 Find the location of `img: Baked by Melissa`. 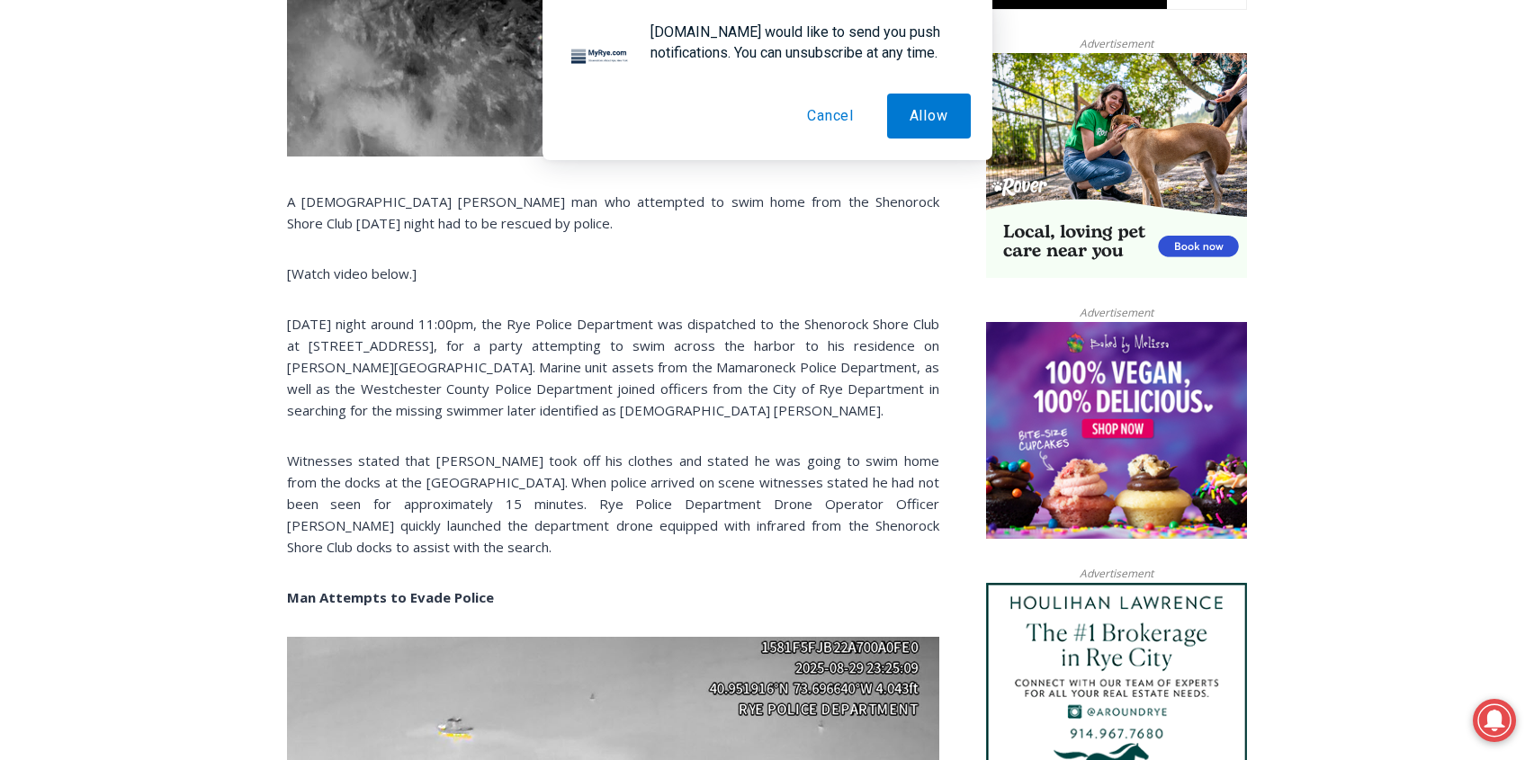

img: Baked by Melissa is located at coordinates (1116, 431).